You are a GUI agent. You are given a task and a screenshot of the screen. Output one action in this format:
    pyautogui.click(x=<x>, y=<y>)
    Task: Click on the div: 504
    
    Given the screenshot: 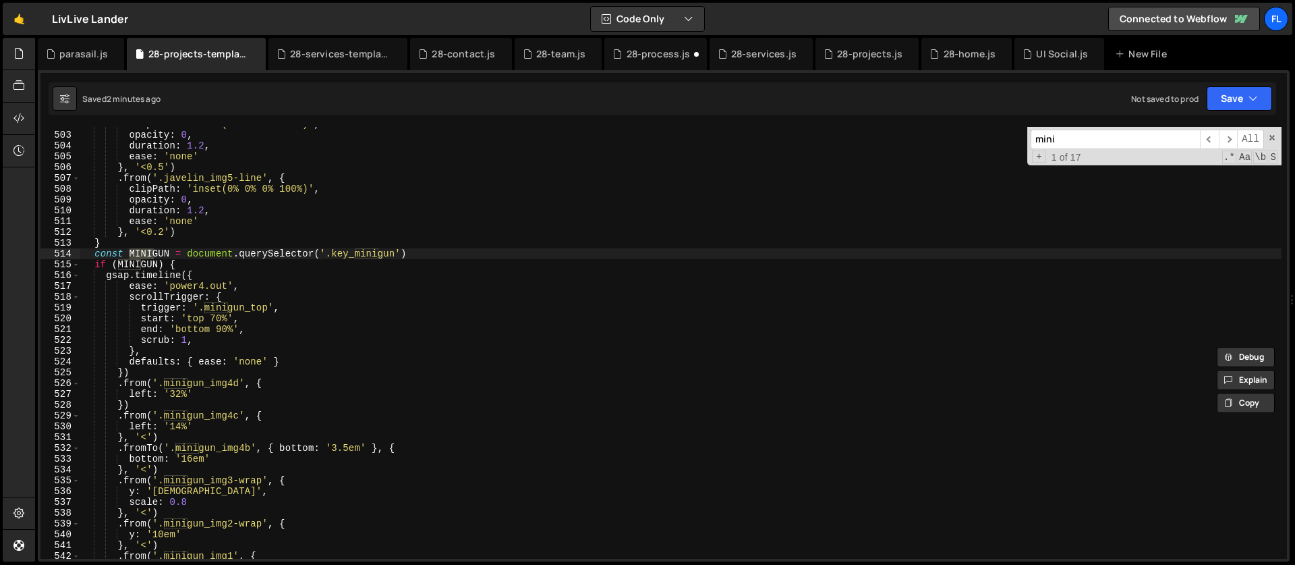 What is the action you would take?
    pyautogui.click(x=60, y=146)
    